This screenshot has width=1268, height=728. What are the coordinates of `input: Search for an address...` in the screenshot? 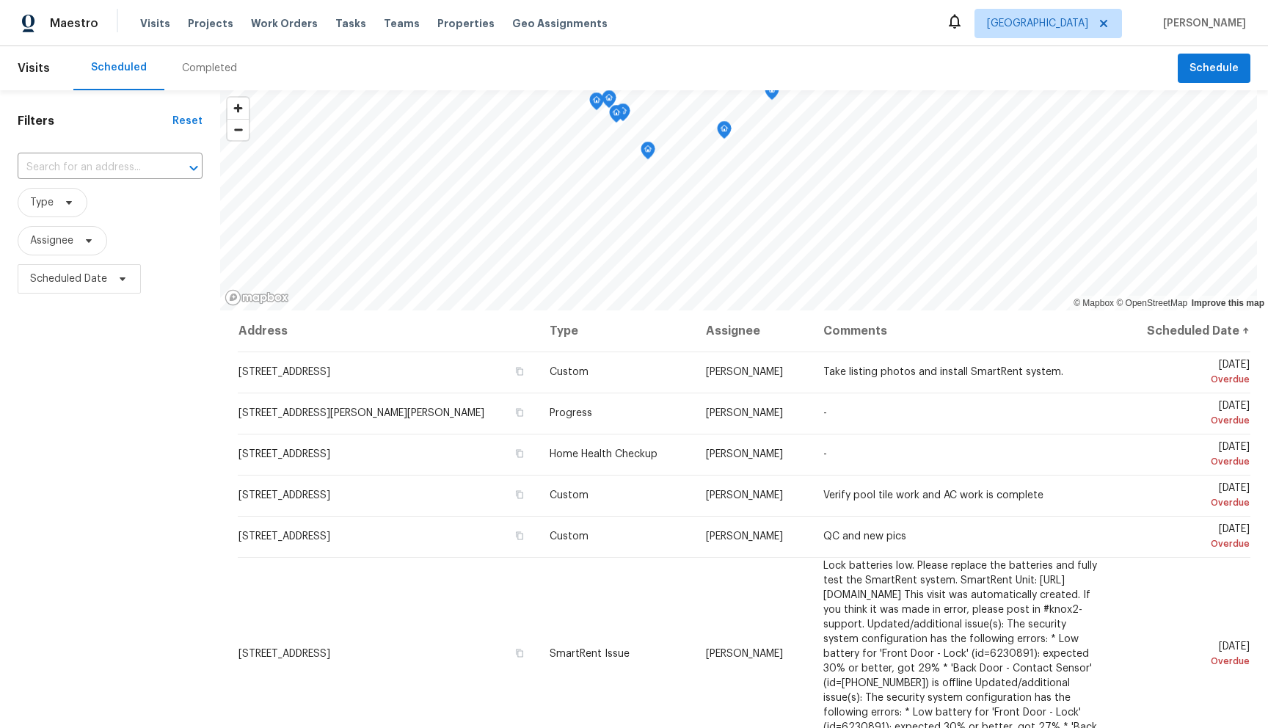 It's located at (90, 167).